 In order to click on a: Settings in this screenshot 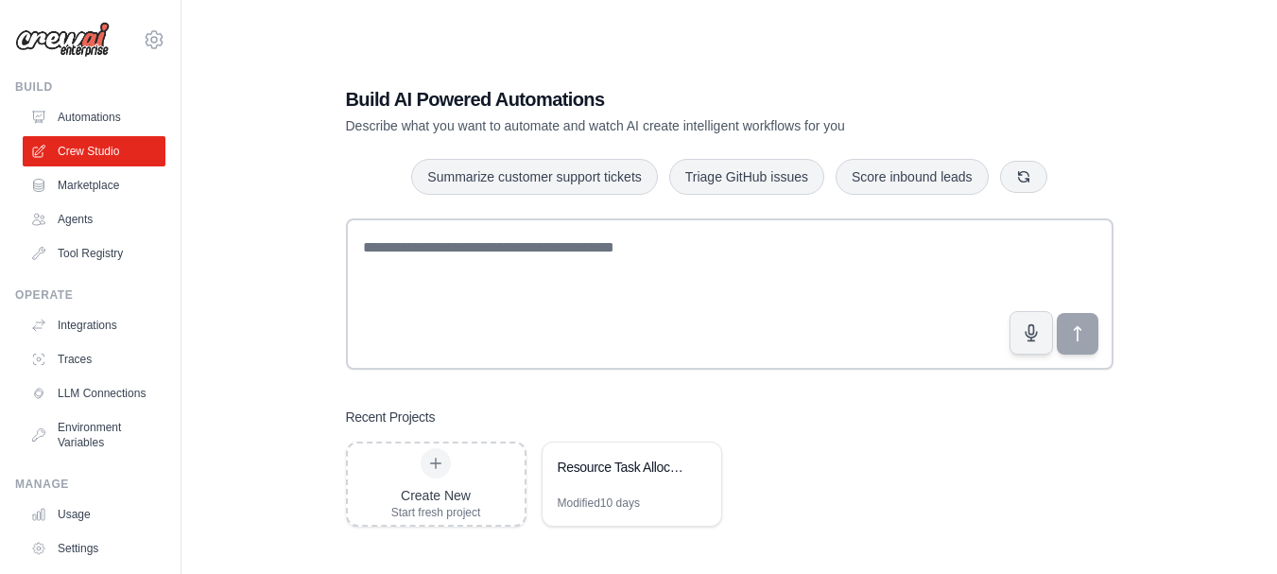, I will do `click(94, 548)`.